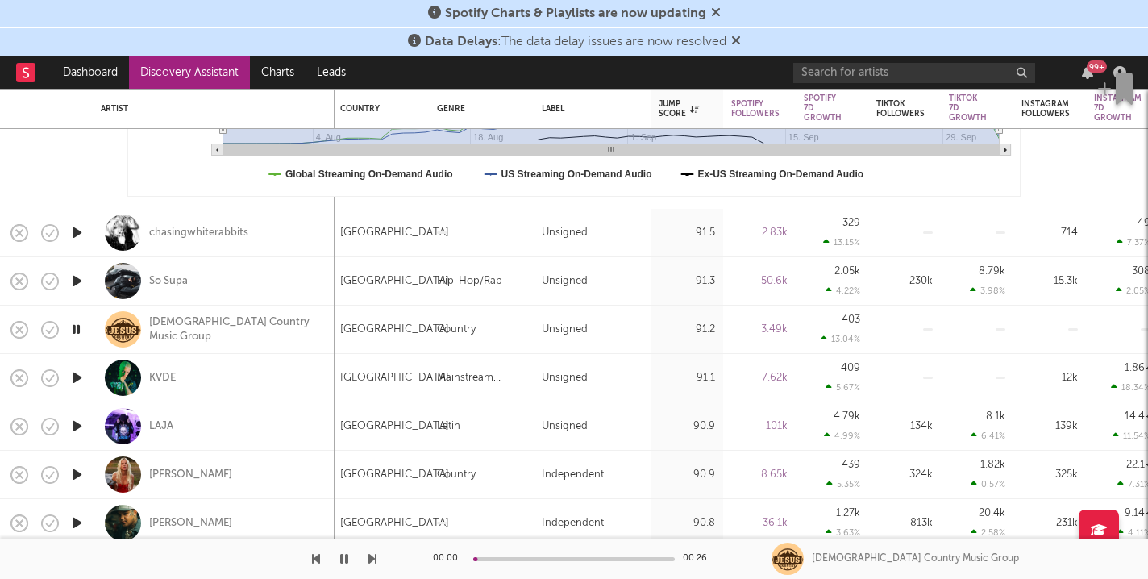 This screenshot has height=579, width=1148. Describe the element at coordinates (842, 242) in the screenshot. I see `div: 13.15 %` at that location.